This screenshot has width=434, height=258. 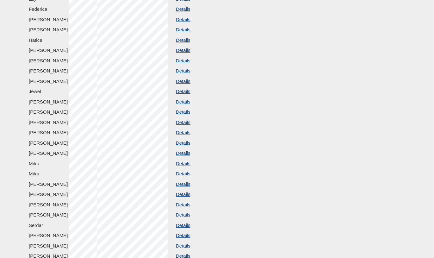 What do you see at coordinates (48, 92) in the screenshot?
I see `td: Jewel` at bounding box center [48, 92].